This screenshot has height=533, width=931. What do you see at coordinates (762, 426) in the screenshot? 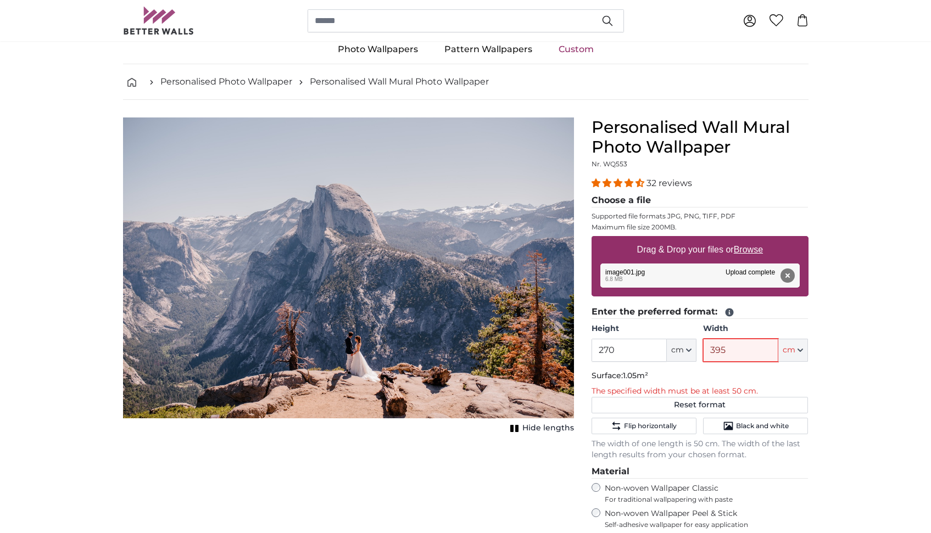
I see `span: Black and white` at bounding box center [762, 426].